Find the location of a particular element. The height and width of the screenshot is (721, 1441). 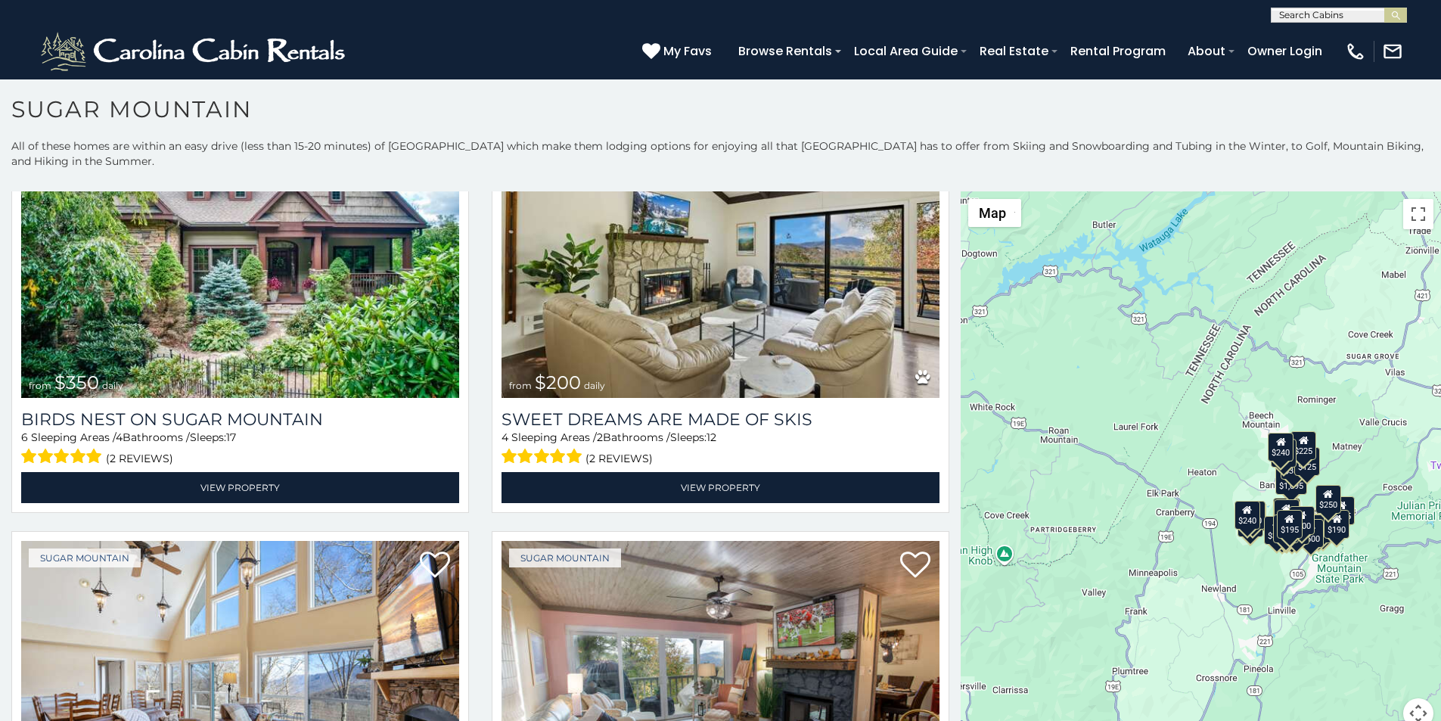

div: $155 is located at coordinates (1342, 510).